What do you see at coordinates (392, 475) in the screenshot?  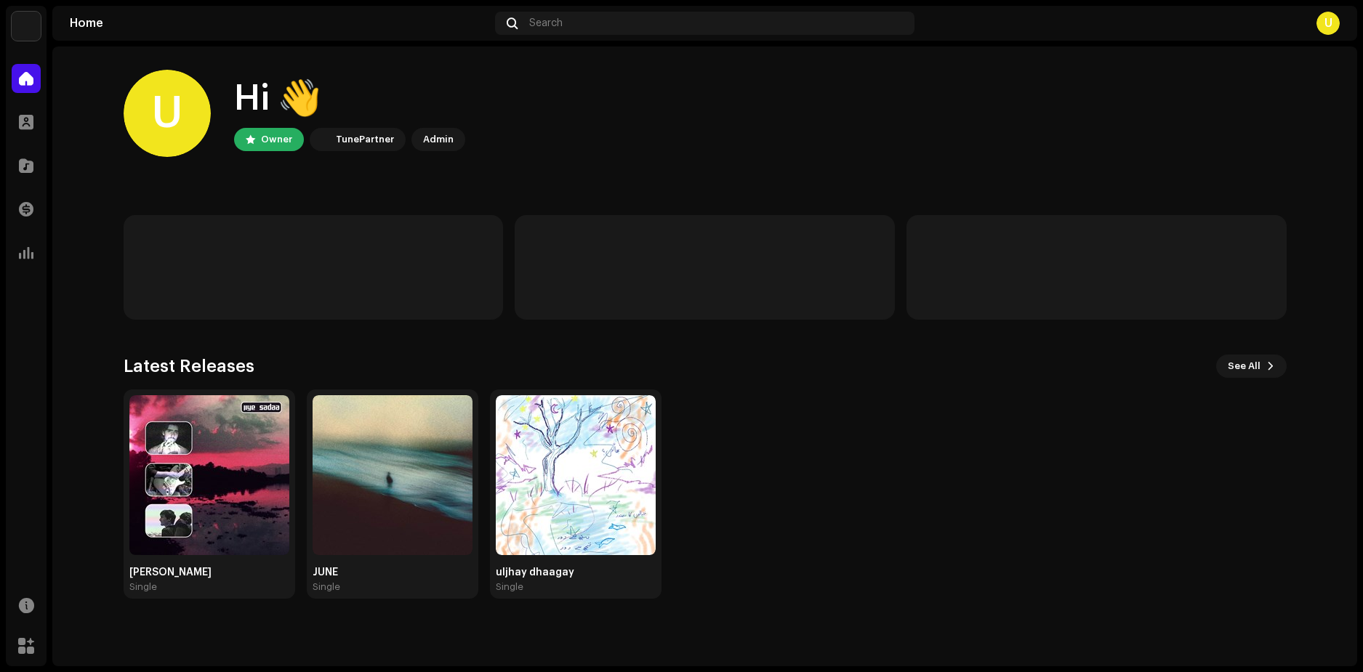 I see `img: fb9a8aa7-80f6-4c2b-8800-cffe0c3324a6` at bounding box center [392, 475].